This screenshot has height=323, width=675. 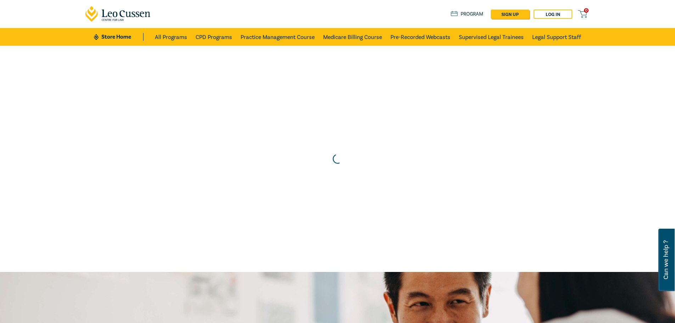 I want to click on a: Supervised Legal Trainees, so click(x=491, y=37).